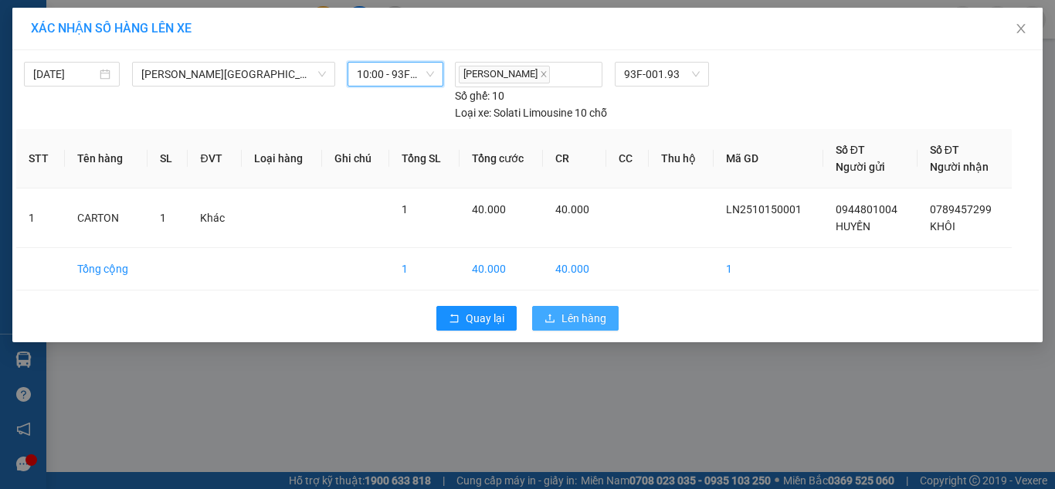  Describe the element at coordinates (584, 318) in the screenshot. I see `span: Lên hàng` at that location.